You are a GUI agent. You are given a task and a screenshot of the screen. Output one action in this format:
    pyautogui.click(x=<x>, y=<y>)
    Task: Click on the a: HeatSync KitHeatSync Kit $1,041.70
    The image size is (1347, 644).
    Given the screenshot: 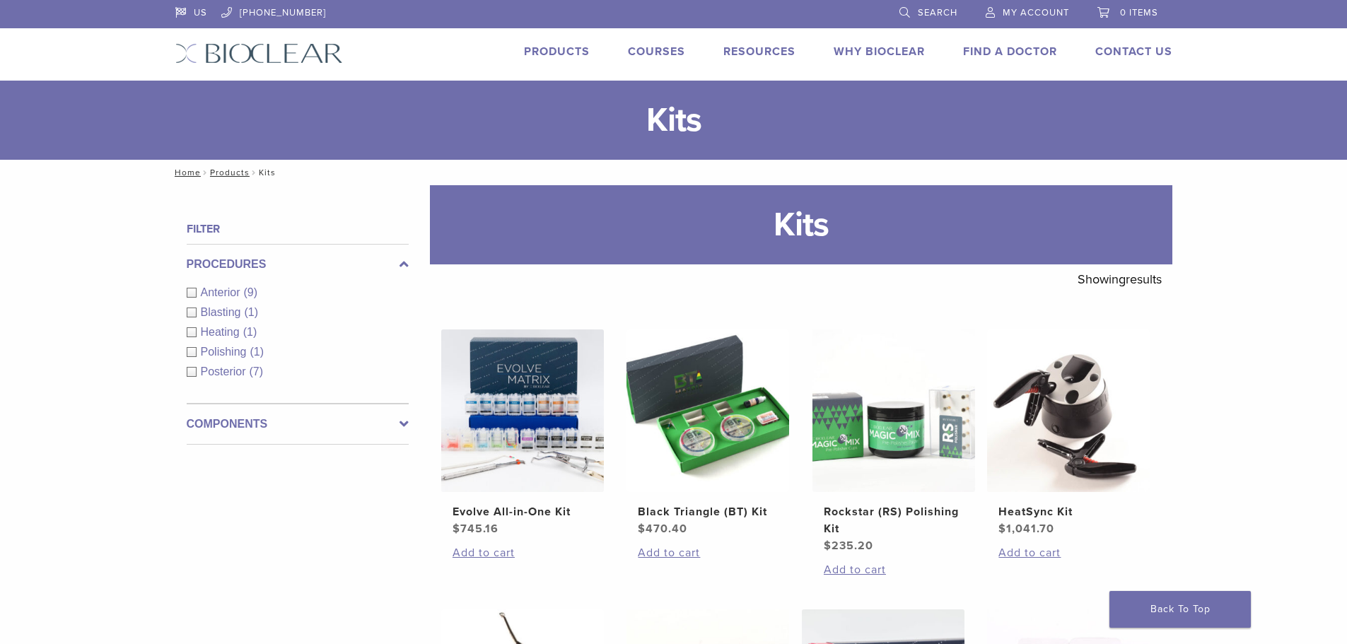 What is the action you would take?
    pyautogui.click(x=1068, y=433)
    